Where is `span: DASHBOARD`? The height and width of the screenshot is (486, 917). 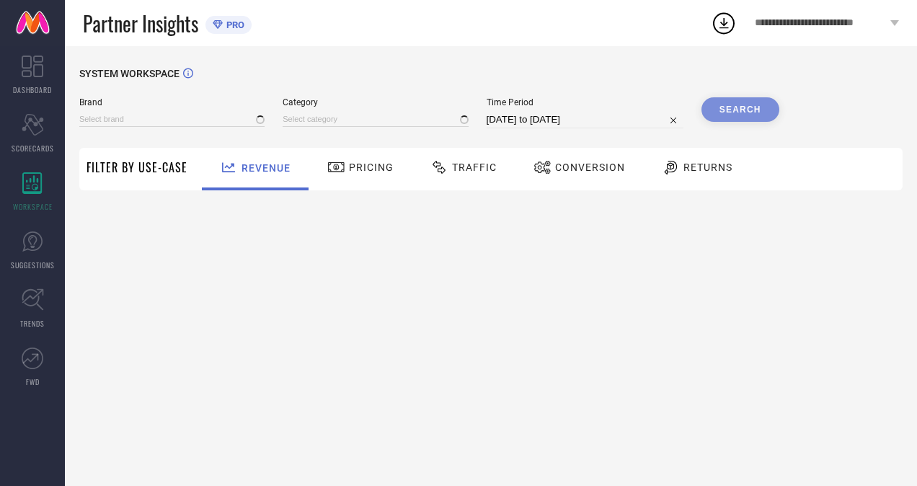
span: DASHBOARD is located at coordinates (32, 89).